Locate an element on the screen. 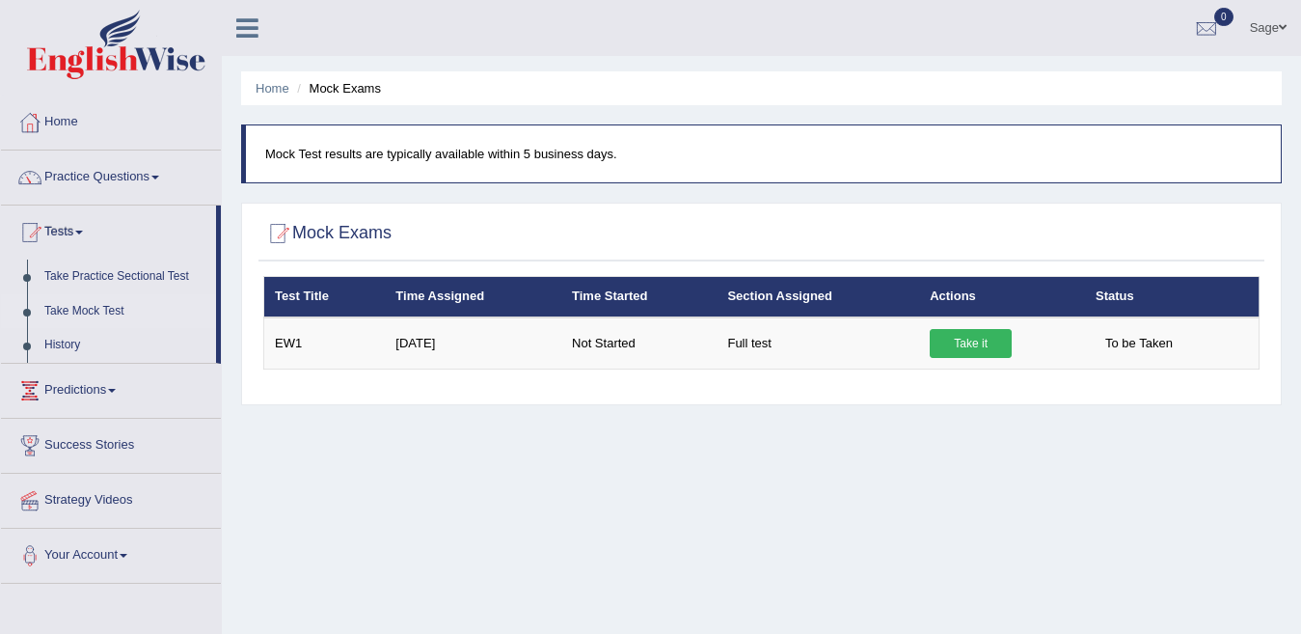 The height and width of the screenshot is (634, 1301). th: Section Assigned is located at coordinates (818, 297).